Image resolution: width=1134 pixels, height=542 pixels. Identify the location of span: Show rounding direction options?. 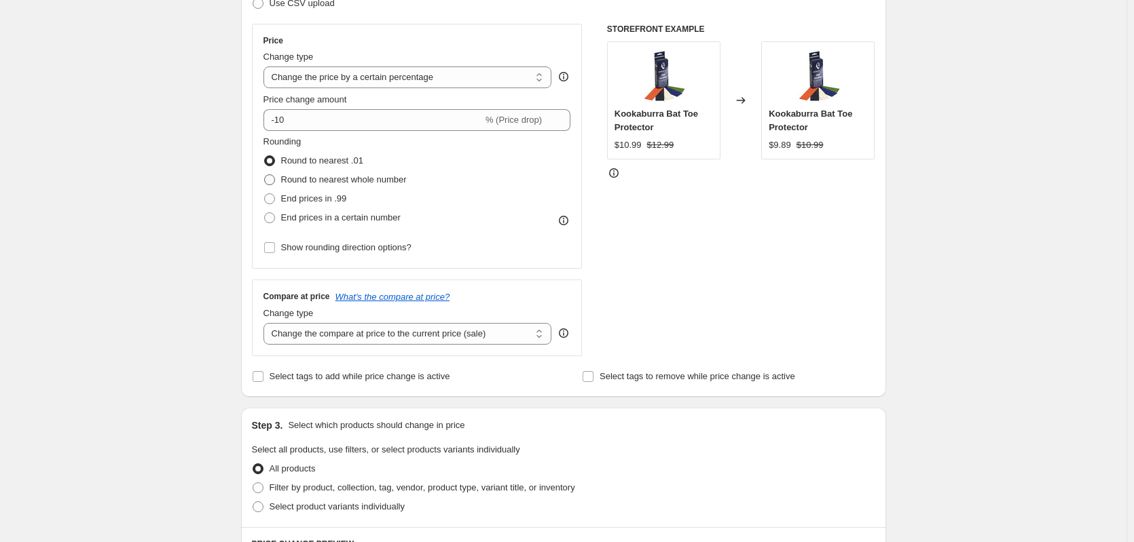
(346, 247).